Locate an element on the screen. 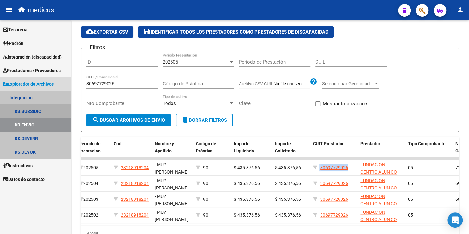  h3: Filtros is located at coordinates (97, 48).